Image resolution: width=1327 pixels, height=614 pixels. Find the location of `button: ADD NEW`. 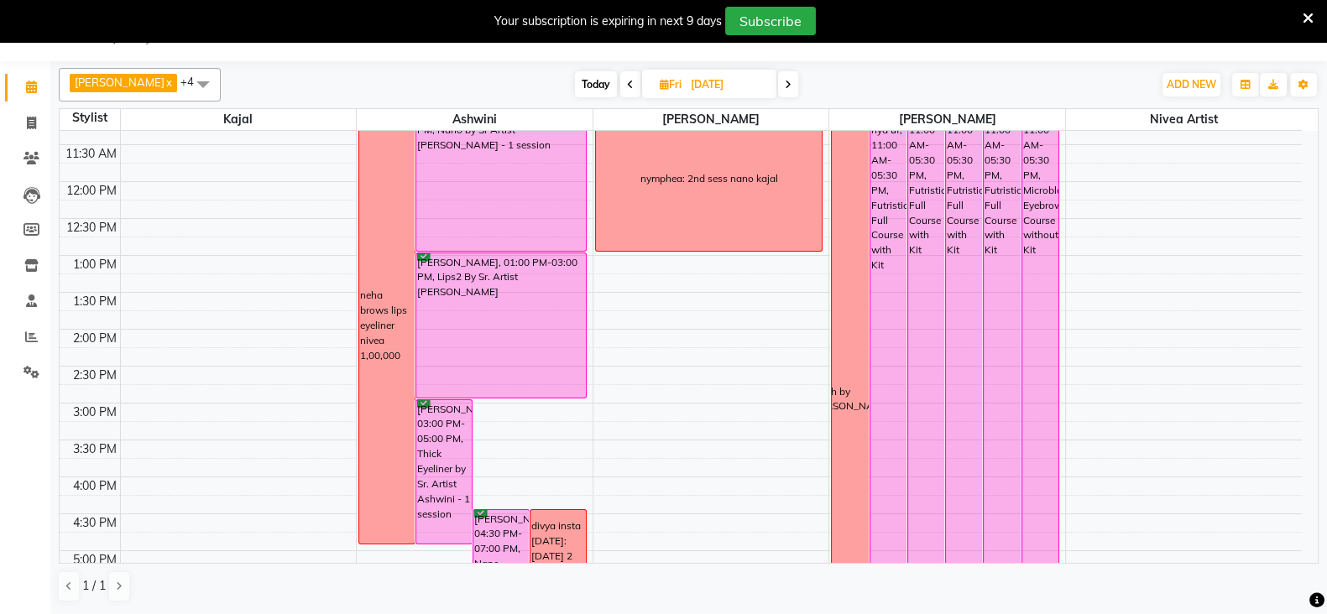

button: ADD NEW is located at coordinates (1191, 85).